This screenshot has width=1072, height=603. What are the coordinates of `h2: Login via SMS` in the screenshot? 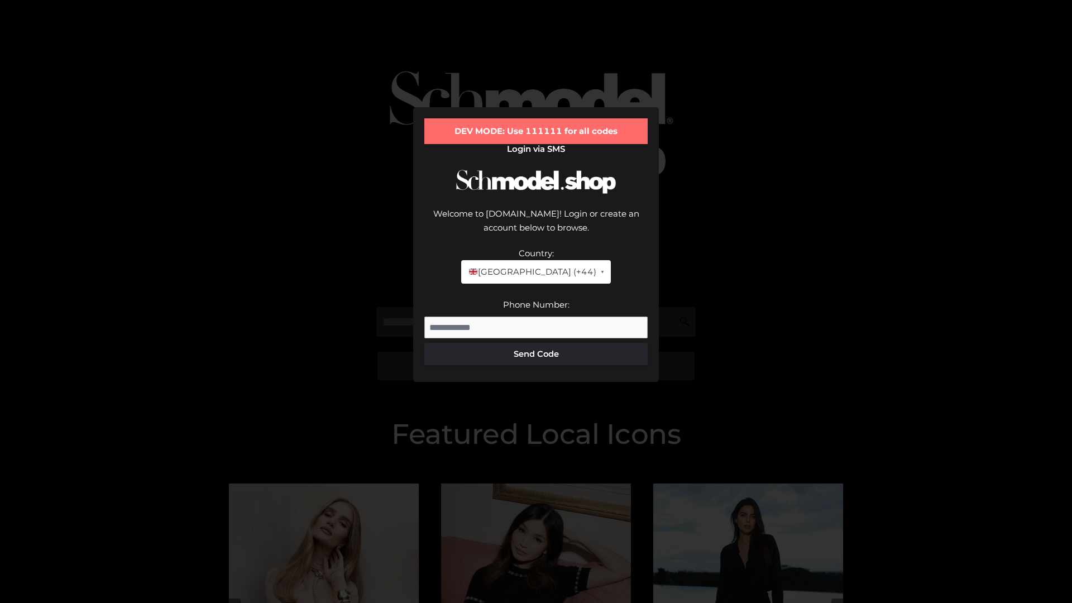 It's located at (536, 149).